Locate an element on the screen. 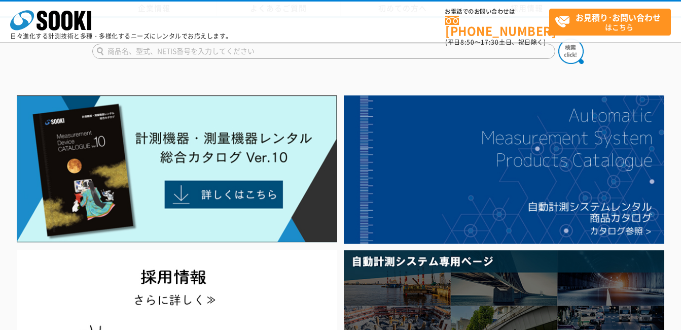  span: はこちら is located at coordinates (612, 22).